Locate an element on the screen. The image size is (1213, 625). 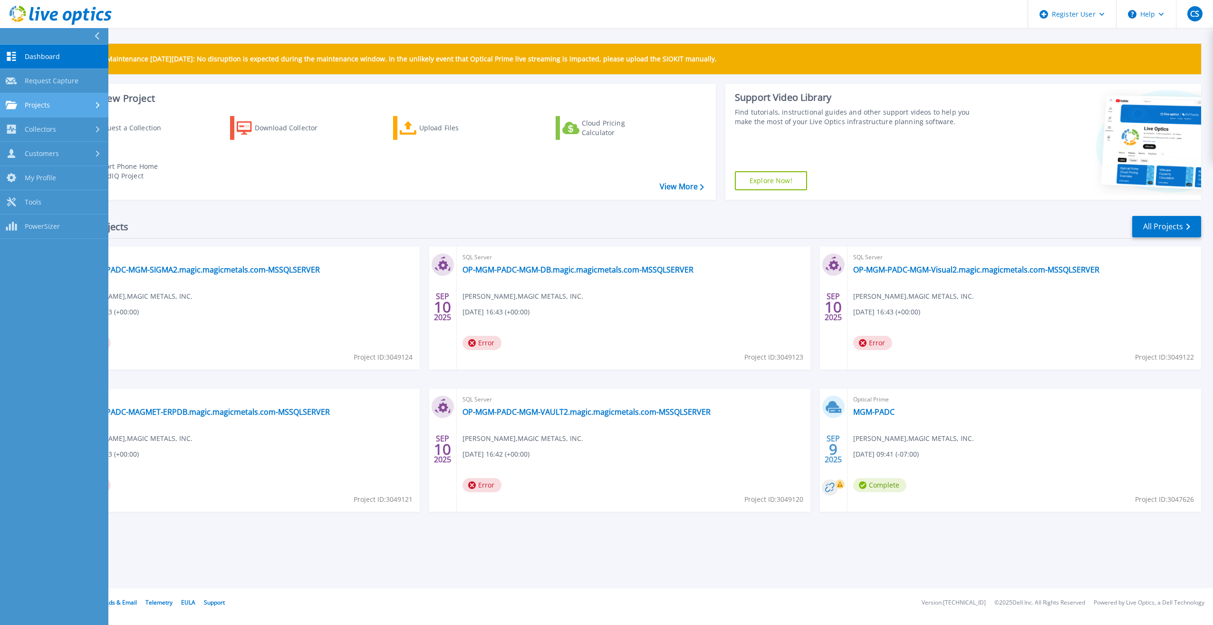
h3: Start a New Project is located at coordinates (386, 98).